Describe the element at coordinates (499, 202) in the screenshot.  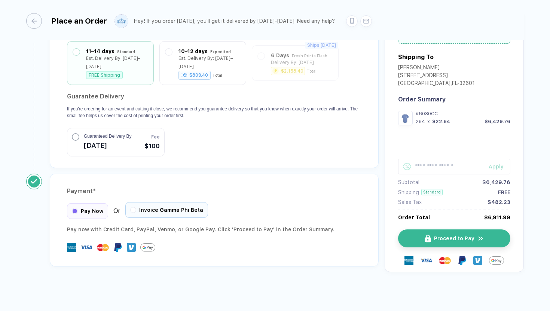
I see `div: $482.23` at that location.